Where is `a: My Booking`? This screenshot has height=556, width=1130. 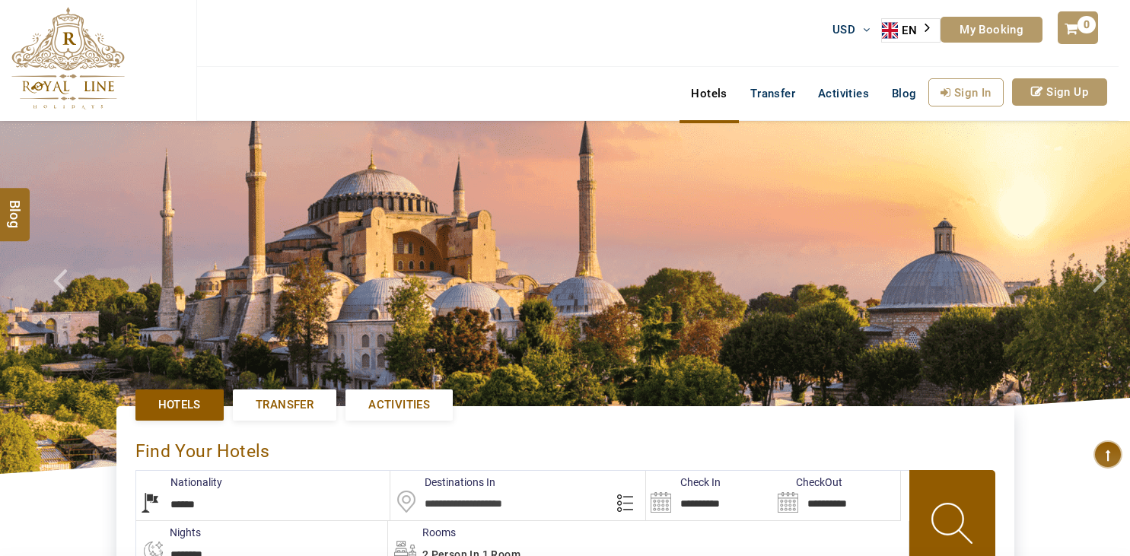 a: My Booking is located at coordinates (992, 30).